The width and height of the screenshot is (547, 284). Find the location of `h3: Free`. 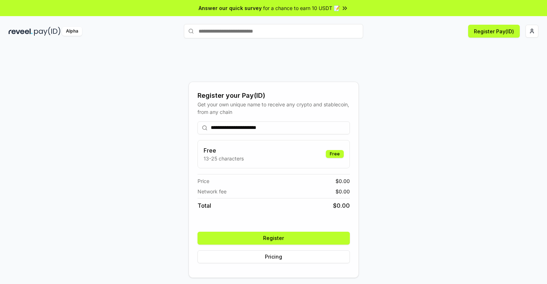

h3: Free is located at coordinates (223, 150).